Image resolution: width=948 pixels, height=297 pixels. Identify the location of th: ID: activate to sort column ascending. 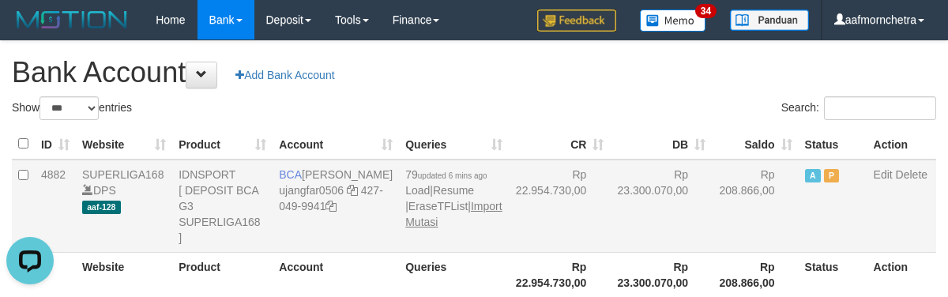
(55, 144).